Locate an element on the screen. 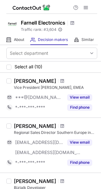 The image size is (101, 189). span: About is located at coordinates (19, 40).